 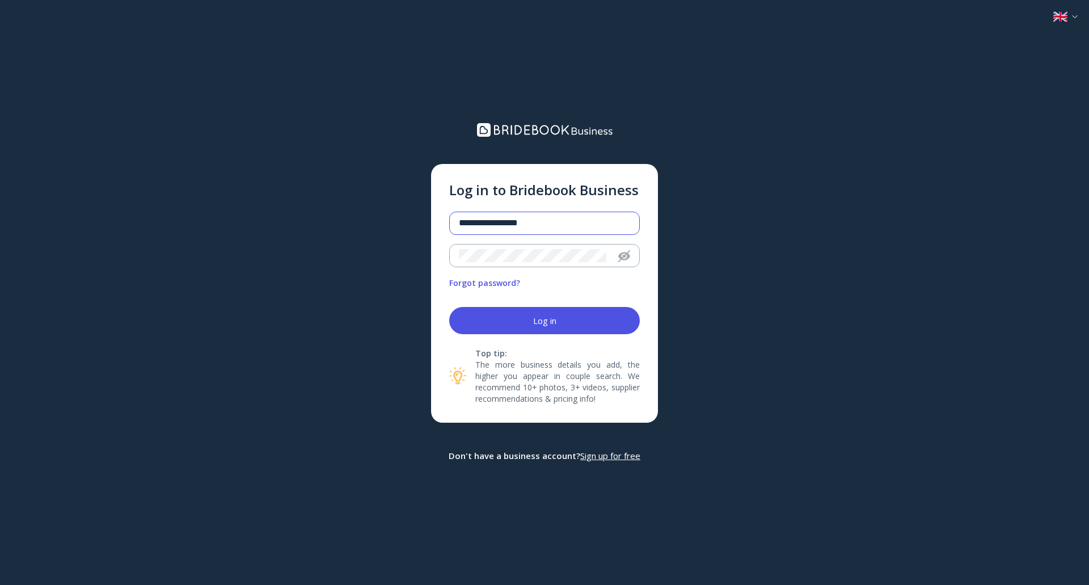 I want to click on button: Log in, so click(x=544, y=320).